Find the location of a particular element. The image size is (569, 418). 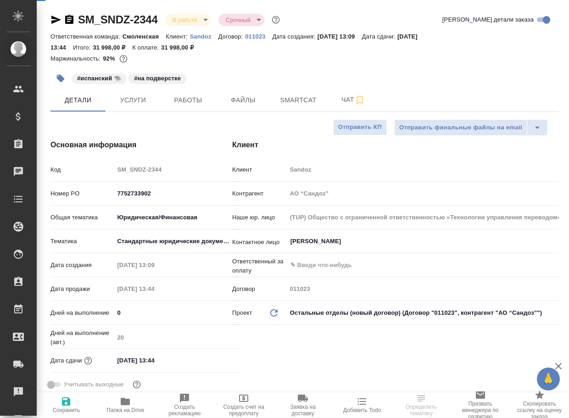

button: В работе is located at coordinates (185, 20).